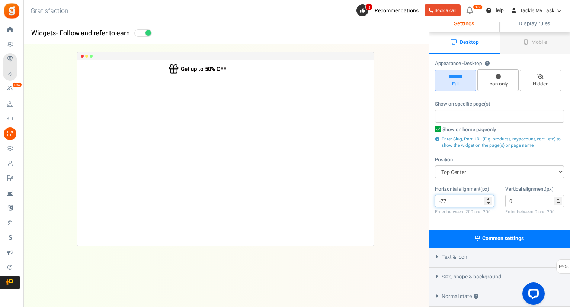 This screenshot has height=307, width=570. Describe the element at coordinates (12, 89) in the screenshot. I see `a: New` at that location.